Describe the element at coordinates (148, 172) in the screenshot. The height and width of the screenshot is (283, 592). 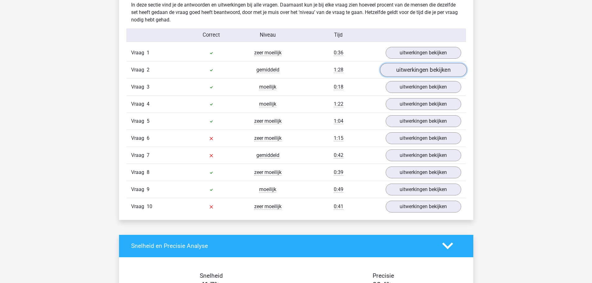
I see `span: 8` at that location.